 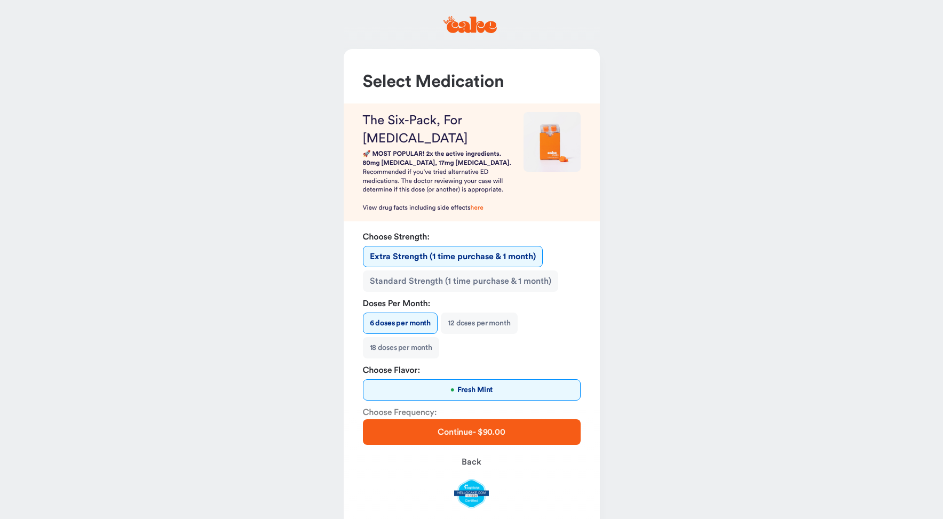 What do you see at coordinates (472, 432) in the screenshot?
I see `button: Continue- $90.00` at bounding box center [472, 432].